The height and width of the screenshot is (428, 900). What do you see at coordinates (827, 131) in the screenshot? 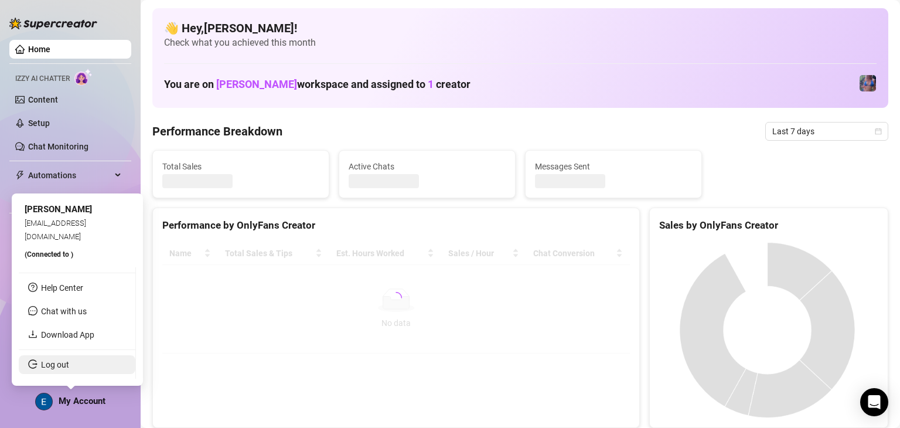
I see `span: Last 7 days` at bounding box center [827, 131].